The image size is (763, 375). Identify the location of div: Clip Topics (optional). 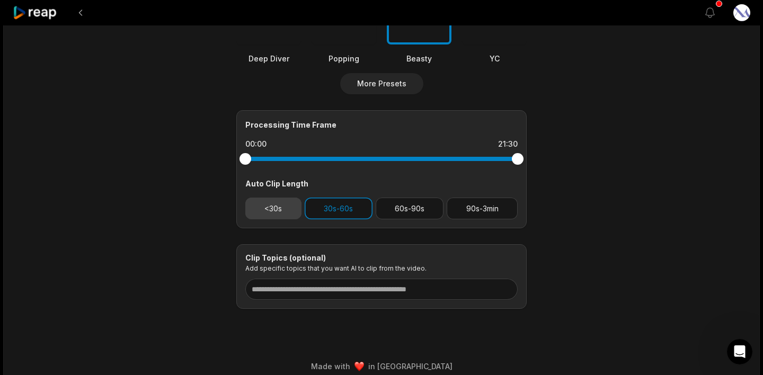
(381, 258).